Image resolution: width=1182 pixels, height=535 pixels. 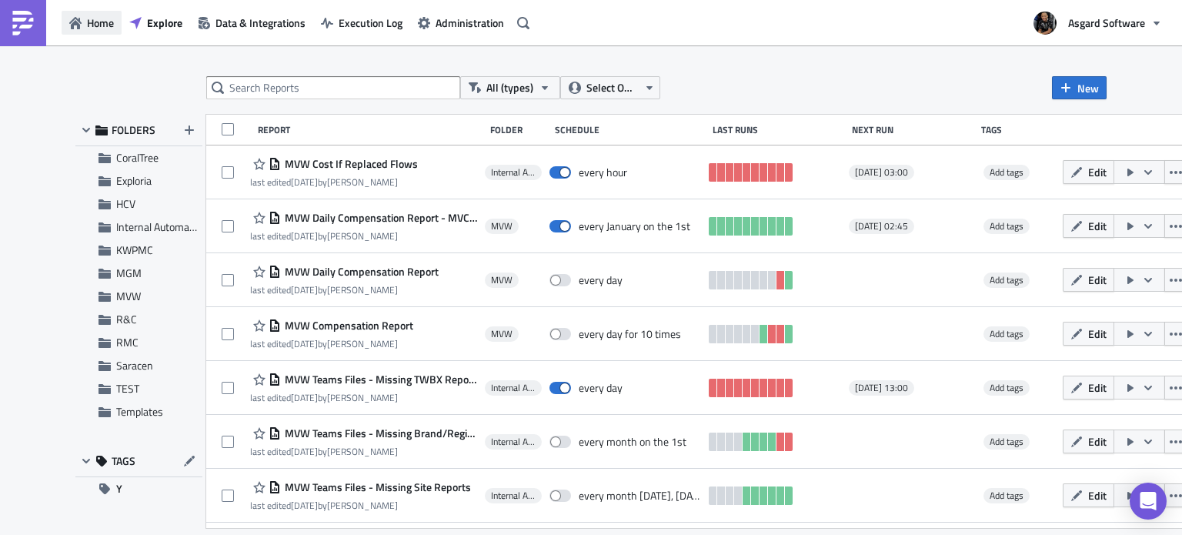 What do you see at coordinates (1106, 22) in the screenshot?
I see `span: Asgard Software` at bounding box center [1106, 22].